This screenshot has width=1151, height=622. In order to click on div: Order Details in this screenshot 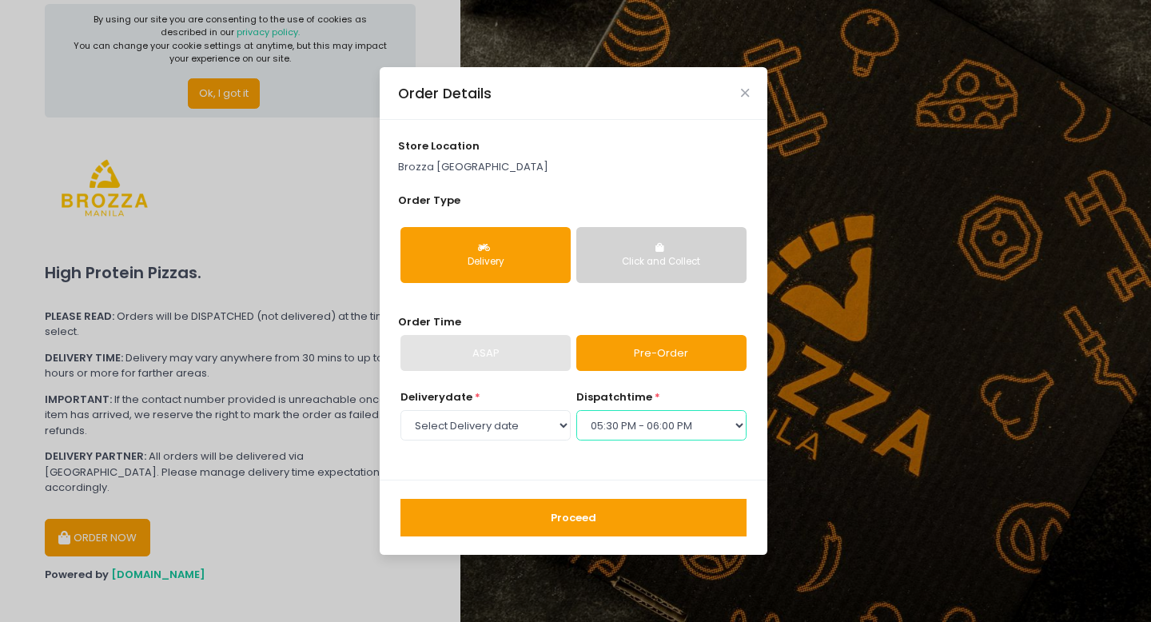, I will do `click(444, 94)`.